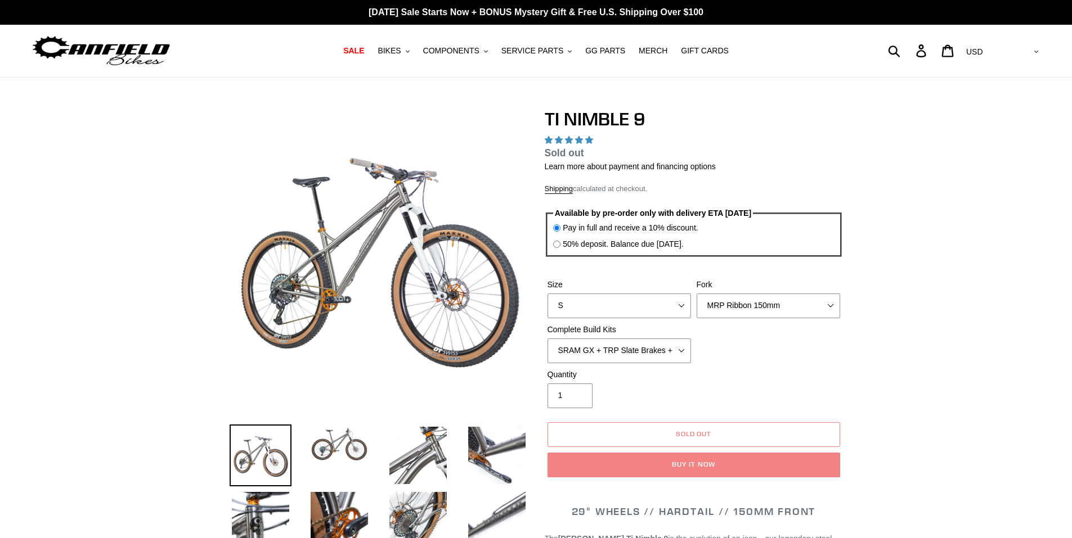 This screenshot has width=1072, height=538. Describe the element at coordinates (619, 285) in the screenshot. I see `label: Size` at that location.